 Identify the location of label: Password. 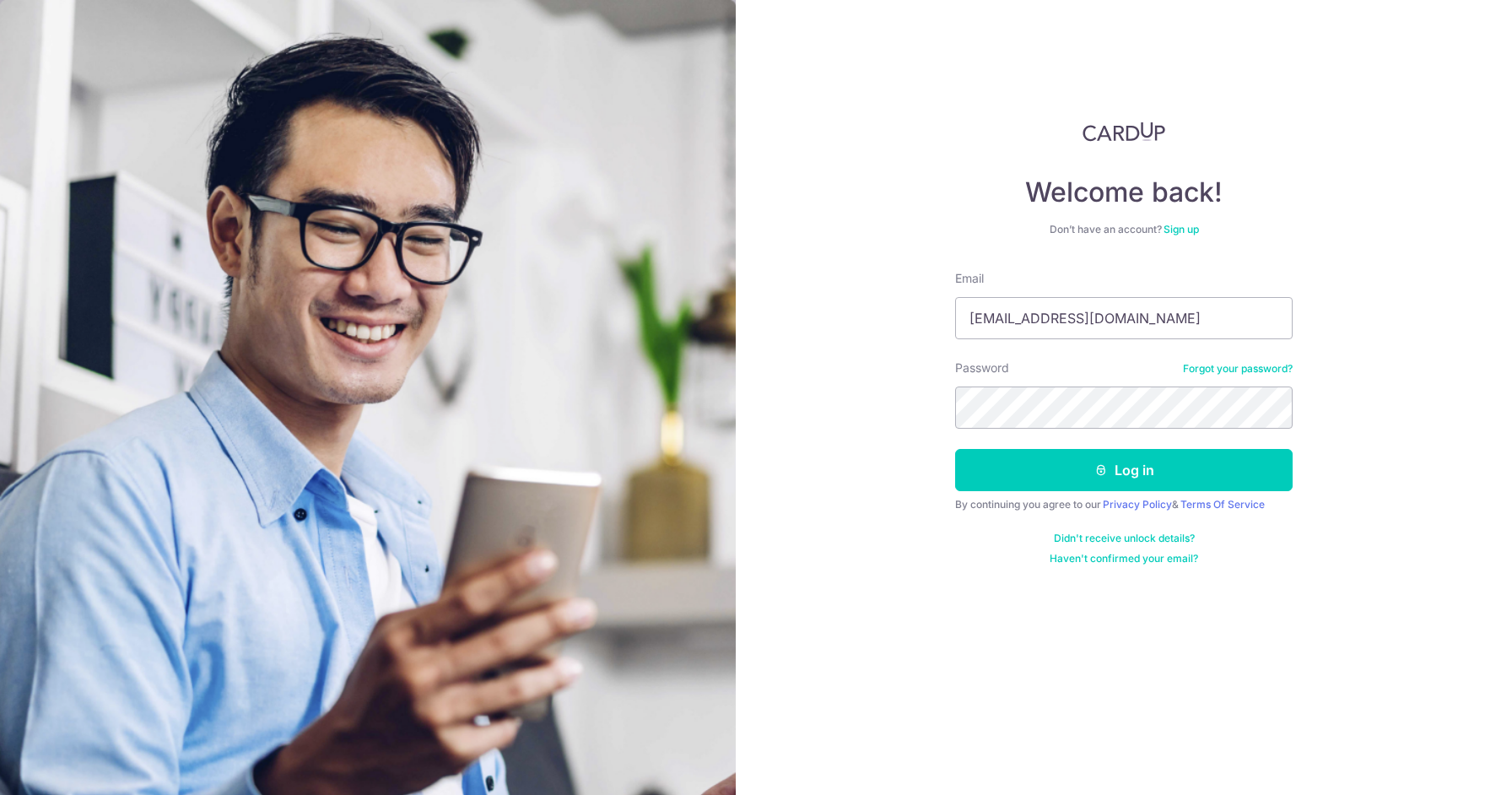
(982, 368).